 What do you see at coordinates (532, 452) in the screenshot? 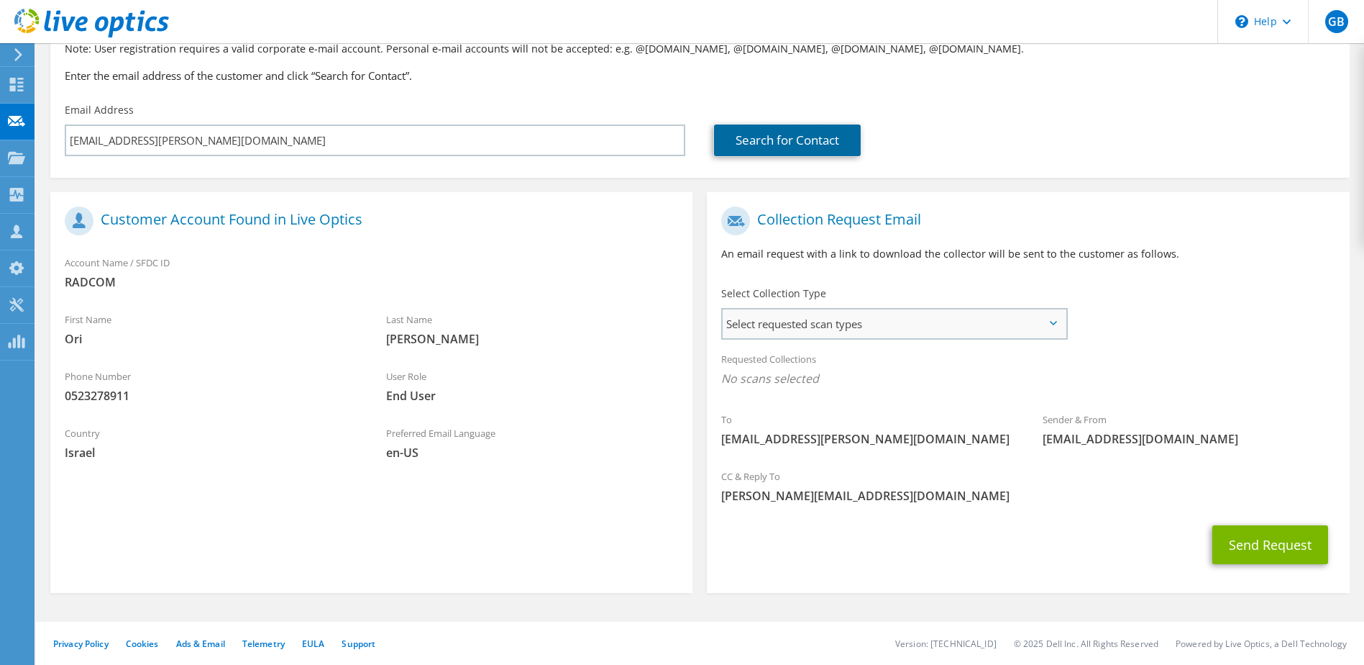
I see `span: en-US` at bounding box center [532, 452].